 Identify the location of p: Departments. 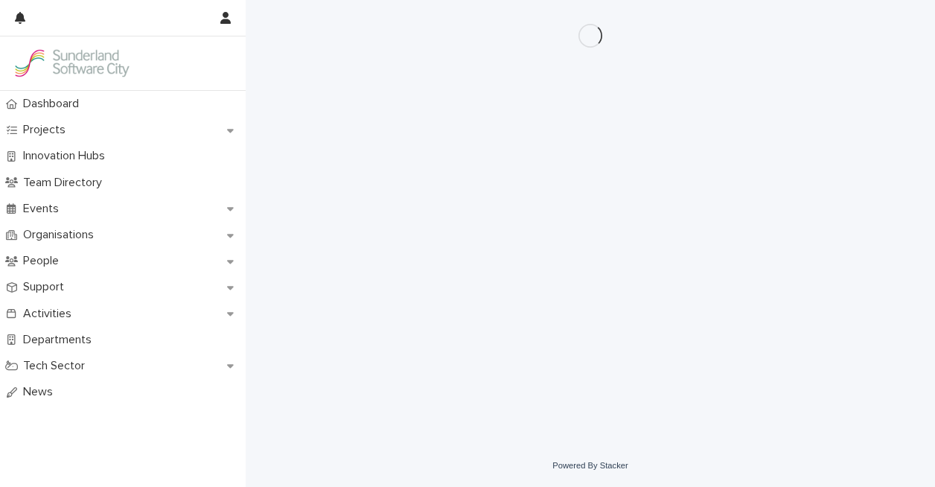
(60, 339).